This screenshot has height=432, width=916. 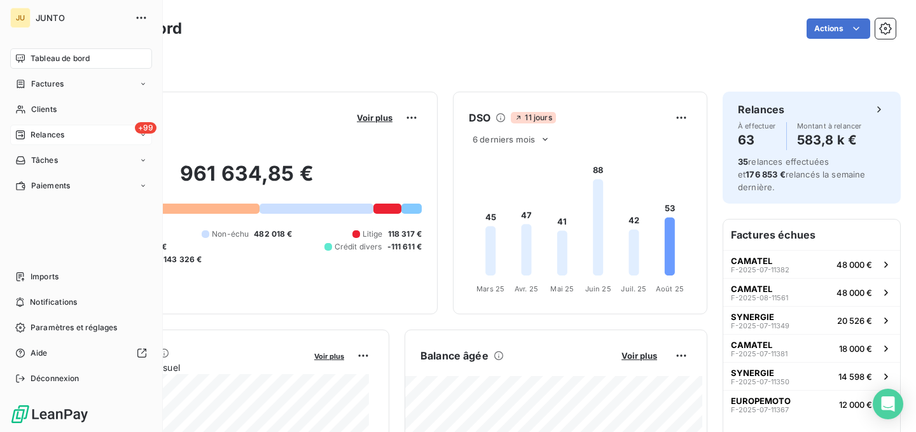 What do you see at coordinates (81, 353) in the screenshot?
I see `a: Aide` at bounding box center [81, 353].